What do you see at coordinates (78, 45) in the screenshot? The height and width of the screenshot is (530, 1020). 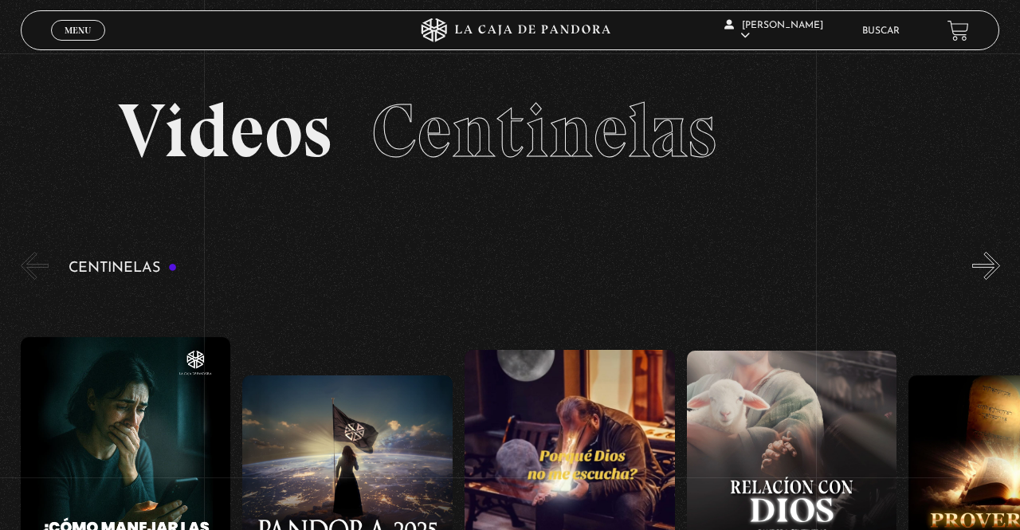 I see `span: Cerrar` at bounding box center [78, 45].